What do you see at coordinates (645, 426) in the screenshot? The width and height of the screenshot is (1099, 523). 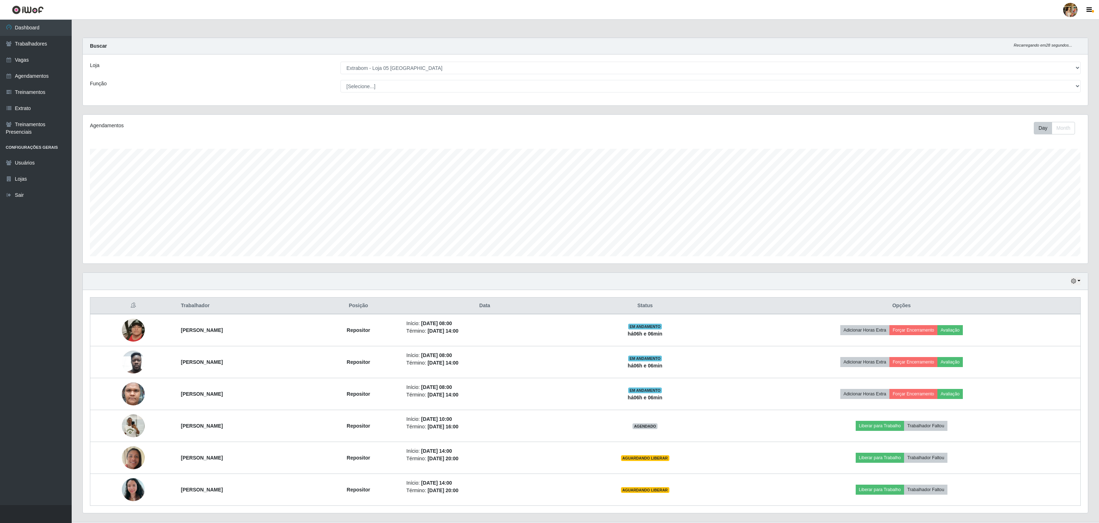 I see `span: AGENDADO` at bounding box center [645, 426].